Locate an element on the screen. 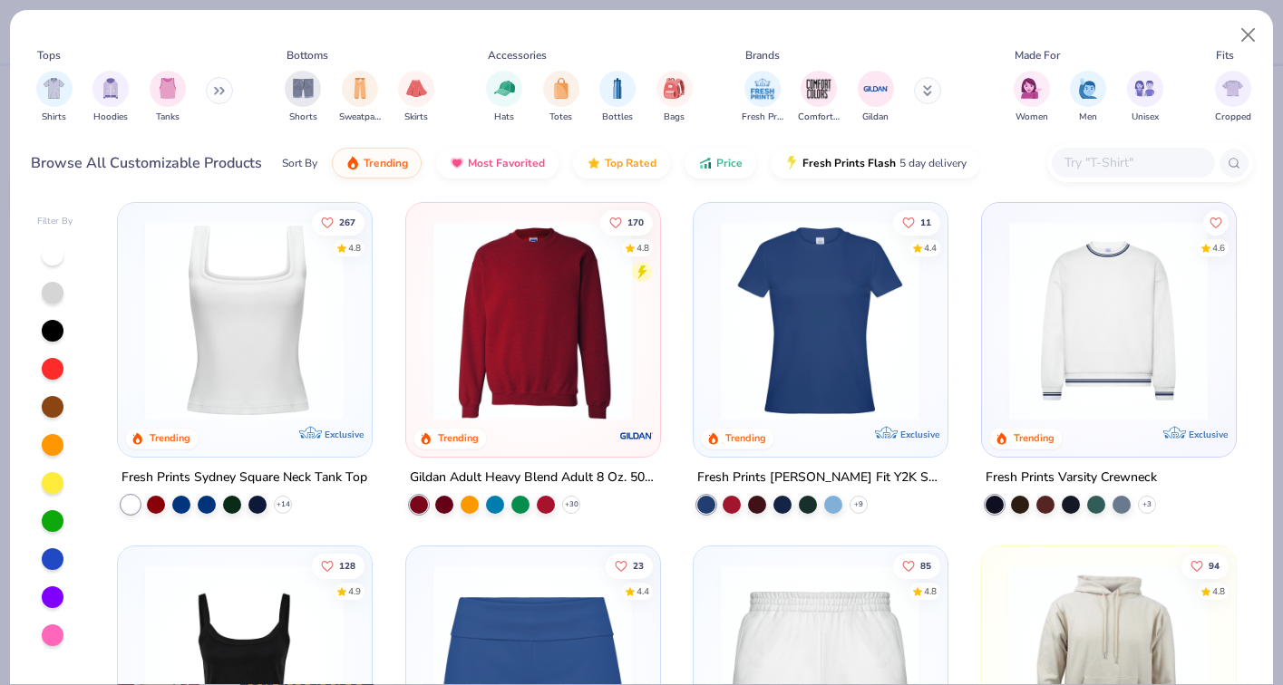  img: Bottles Image is located at coordinates (617, 88).